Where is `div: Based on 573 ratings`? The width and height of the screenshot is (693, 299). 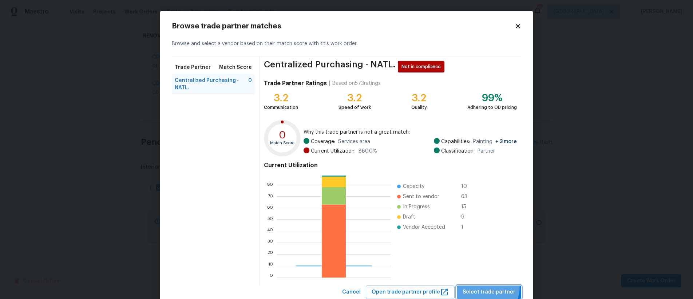 div: Based on 573 ratings is located at coordinates (356, 83).